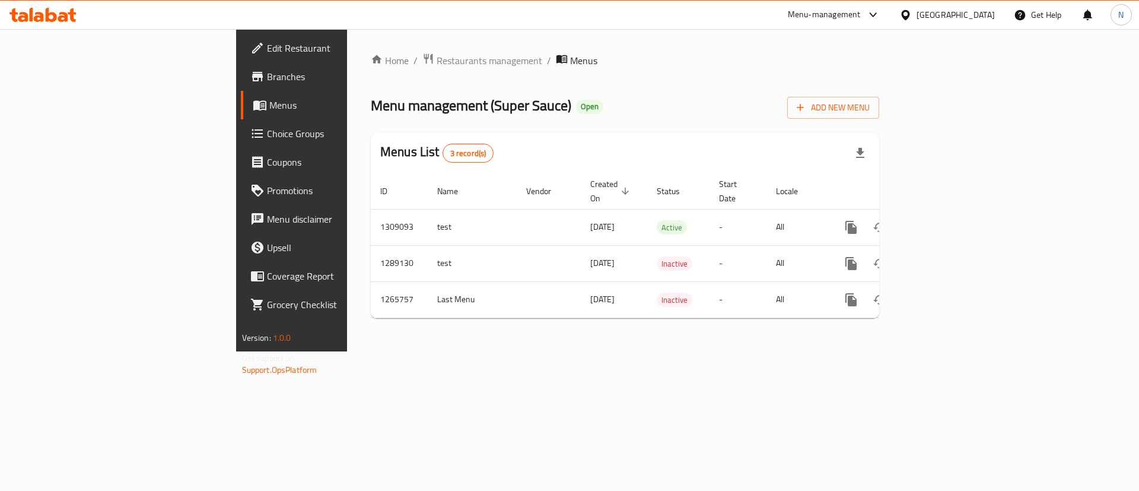 This screenshot has width=1139, height=491. What do you see at coordinates (269, 358) in the screenshot?
I see `span: Get support on:` at bounding box center [269, 358].